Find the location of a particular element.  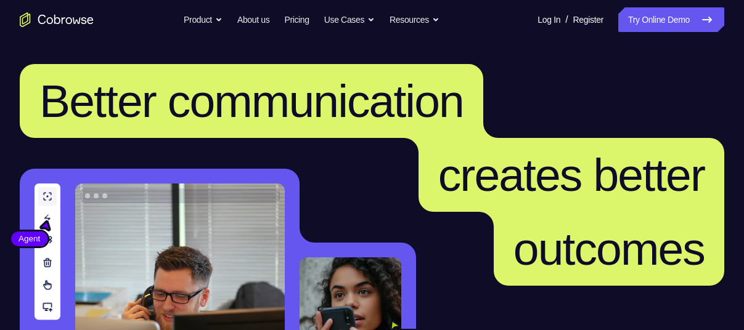

a: Pricing is located at coordinates (296, 20).